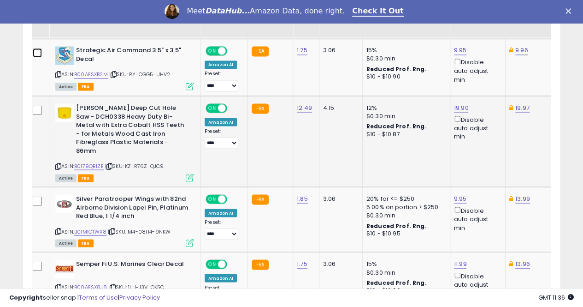 The image size is (583, 307). Describe the element at coordinates (523, 107) in the screenshot. I see `a: 19.97` at that location.